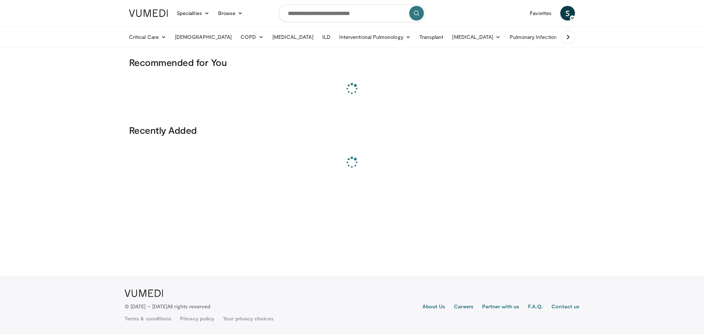 This screenshot has height=334, width=704. Describe the element at coordinates (147, 37) in the screenshot. I see `a: Critical Care` at that location.